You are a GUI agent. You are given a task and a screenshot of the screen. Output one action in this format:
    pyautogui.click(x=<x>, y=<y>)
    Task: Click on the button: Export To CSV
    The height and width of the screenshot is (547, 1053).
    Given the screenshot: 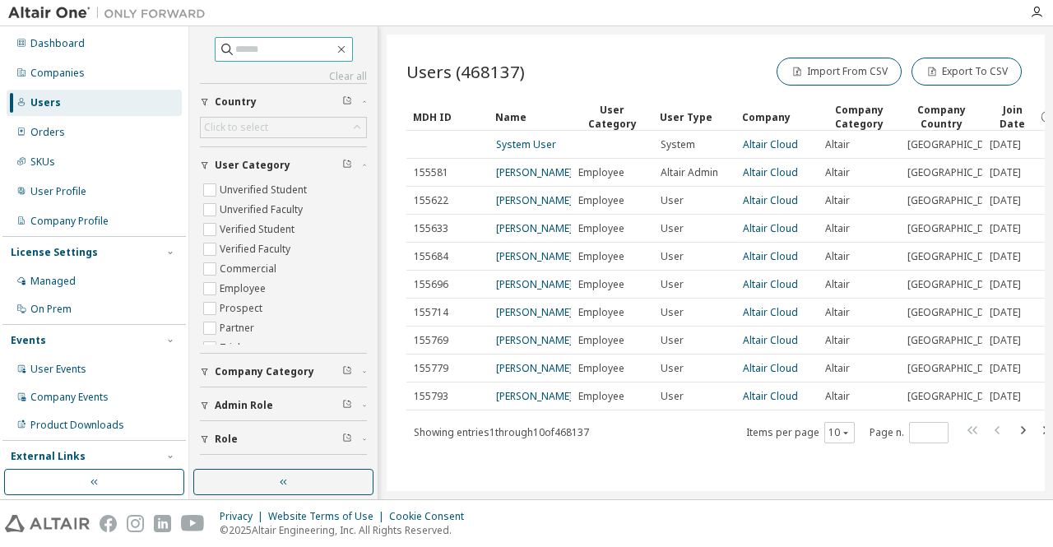 What is the action you would take?
    pyautogui.click(x=967, y=72)
    